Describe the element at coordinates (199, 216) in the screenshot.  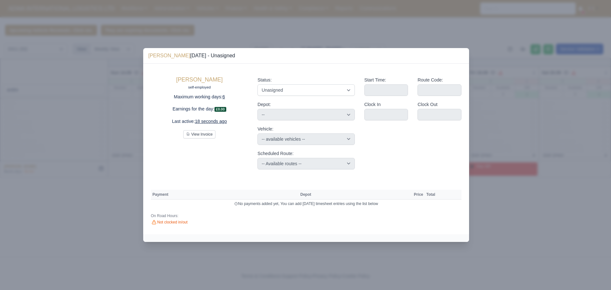
I see `div: On Road Hours:` at that location.